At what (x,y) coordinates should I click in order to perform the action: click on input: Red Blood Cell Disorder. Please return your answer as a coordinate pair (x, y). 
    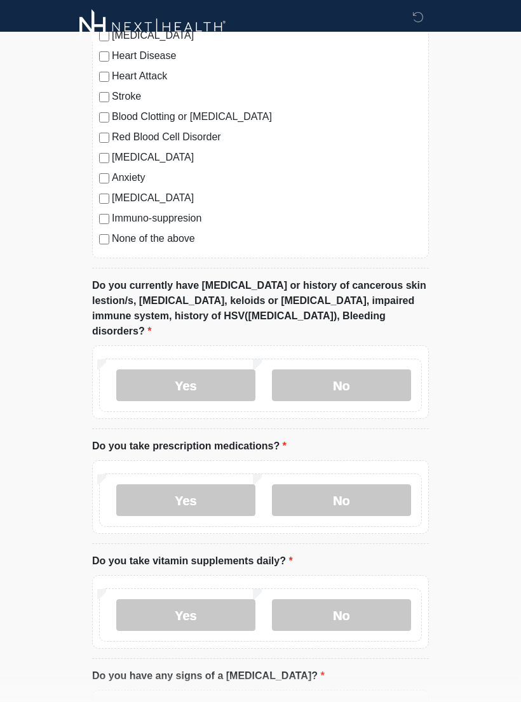
    Looking at the image, I should click on (104, 138).